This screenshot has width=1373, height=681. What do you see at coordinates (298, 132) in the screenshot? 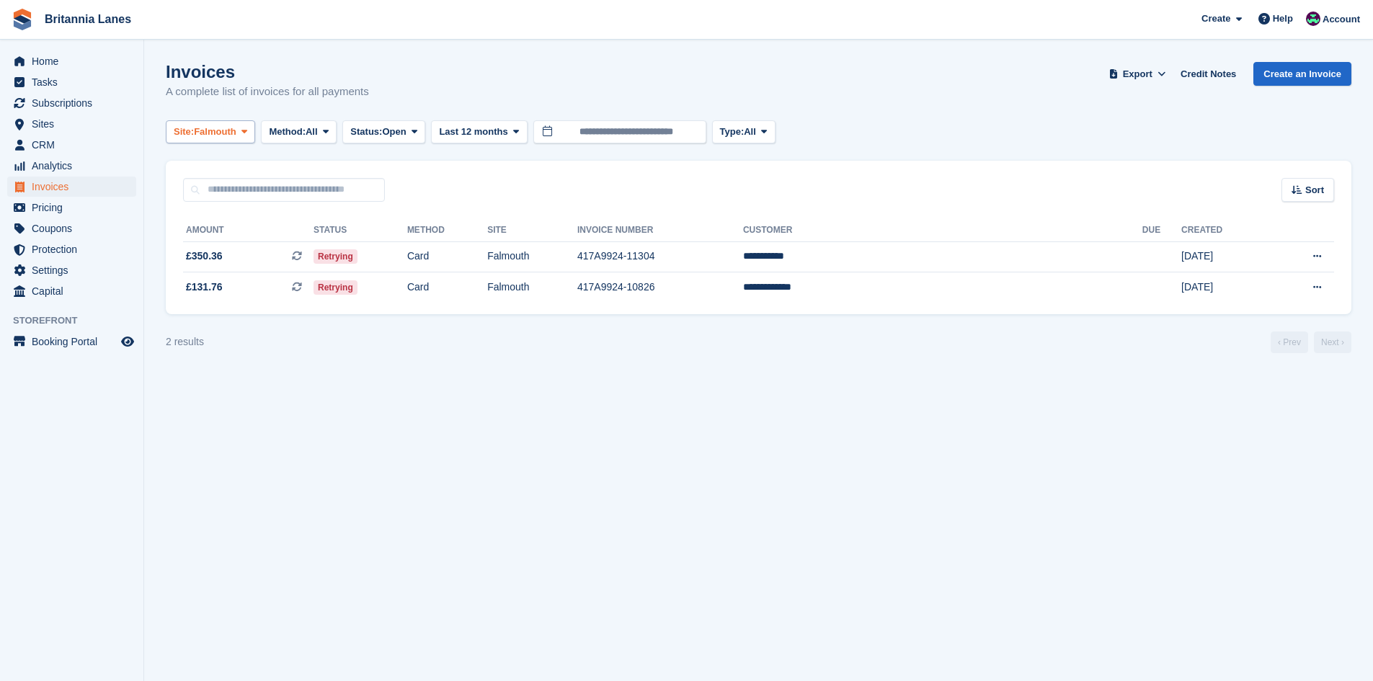
I see `button: Method: All` at bounding box center [298, 132].